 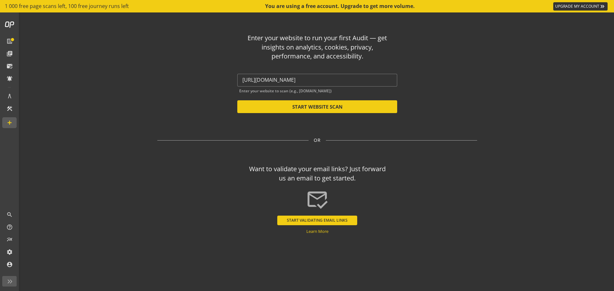 I want to click on button: START VALIDATING EMAIL LINKS, so click(x=317, y=221).